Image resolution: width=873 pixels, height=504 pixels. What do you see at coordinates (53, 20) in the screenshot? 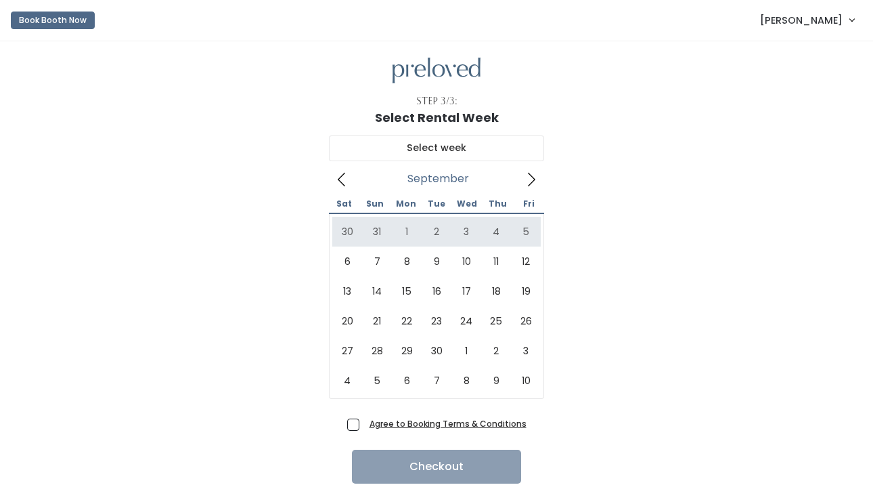
I see `button: Book Booth Now` at bounding box center [53, 20].